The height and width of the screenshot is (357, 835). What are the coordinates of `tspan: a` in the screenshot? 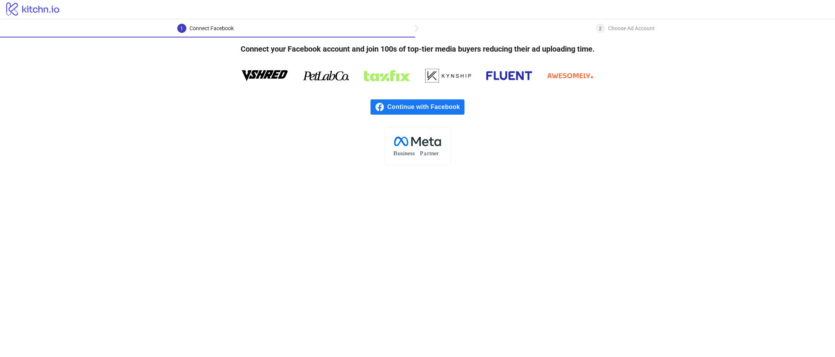 It's located at (425, 153).